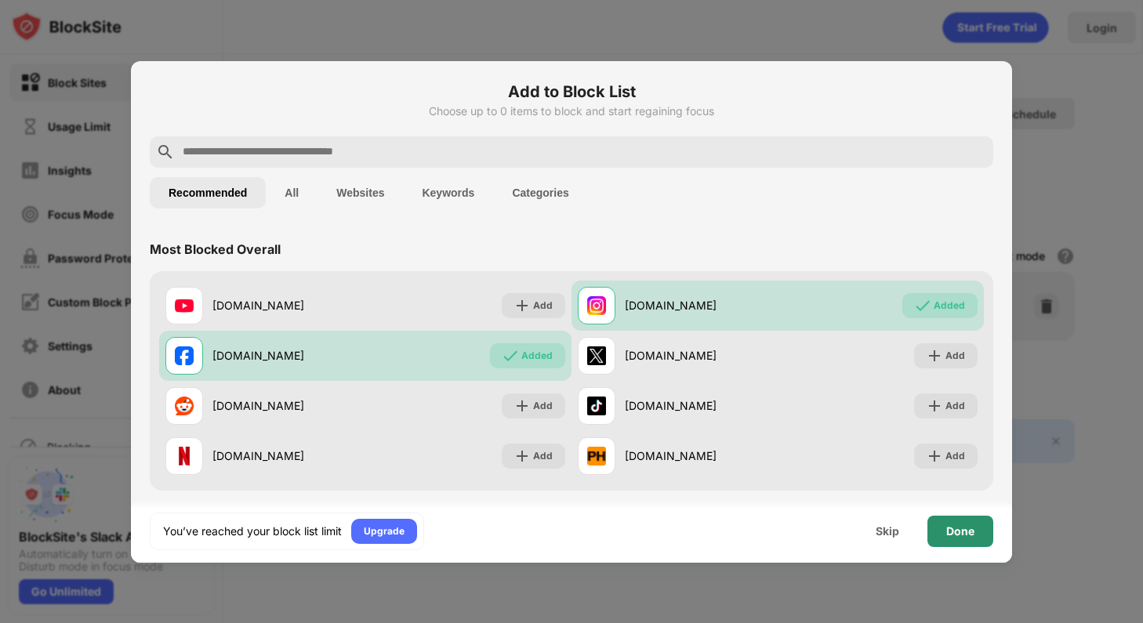 Image resolution: width=1143 pixels, height=623 pixels. What do you see at coordinates (384, 531) in the screenshot?
I see `div: Upgrade` at bounding box center [384, 531].